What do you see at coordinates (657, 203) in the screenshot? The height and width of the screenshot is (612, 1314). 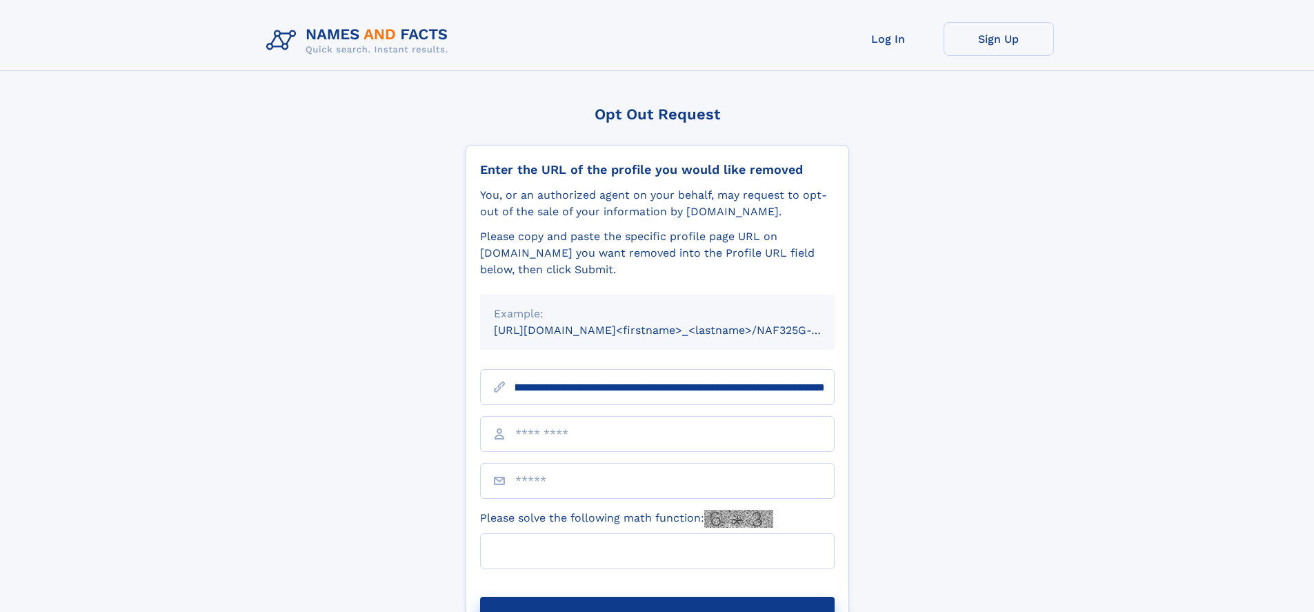 I see `div: You, or an authorized agent on your behalf, may request to opt-out of the sale of your informatio...` at bounding box center [657, 203].